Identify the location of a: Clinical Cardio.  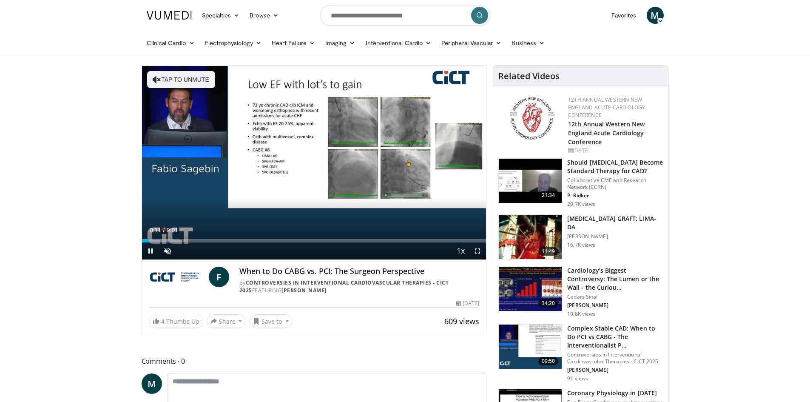
(171, 43).